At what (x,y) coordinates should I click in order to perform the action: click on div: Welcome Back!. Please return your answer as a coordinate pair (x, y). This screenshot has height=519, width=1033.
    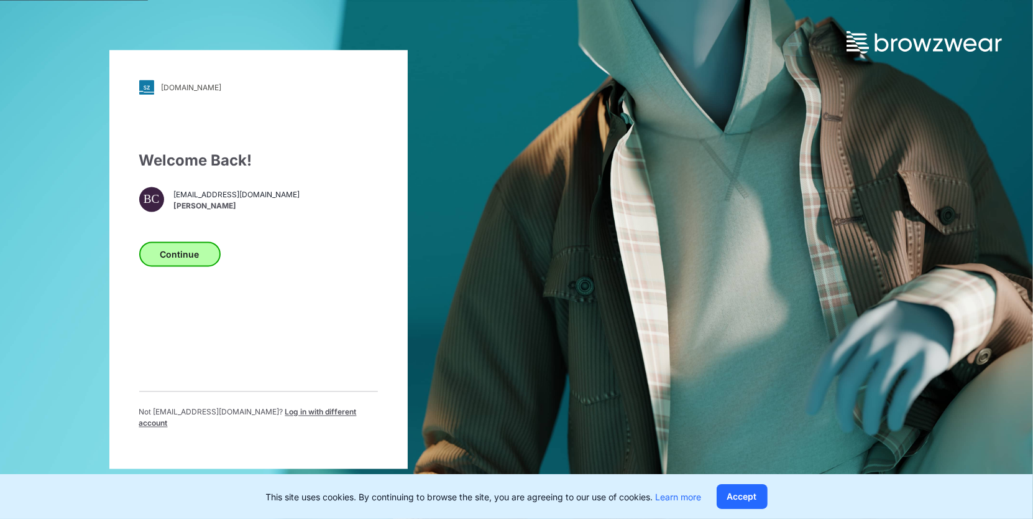
    Looking at the image, I should click on (259, 161).